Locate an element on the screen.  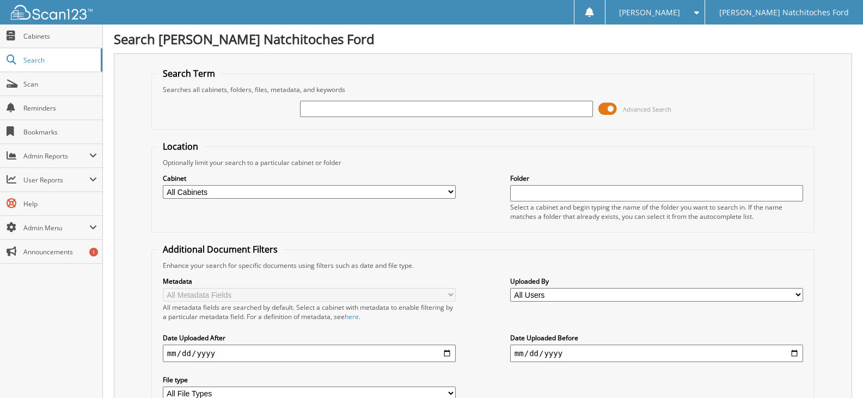
div: Searches all cabinets, folders, files, metadata, and keywords is located at coordinates (483, 89).